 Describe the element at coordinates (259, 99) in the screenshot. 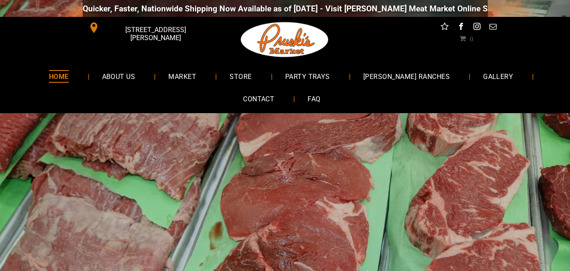

I see `a: CONTACT` at that location.